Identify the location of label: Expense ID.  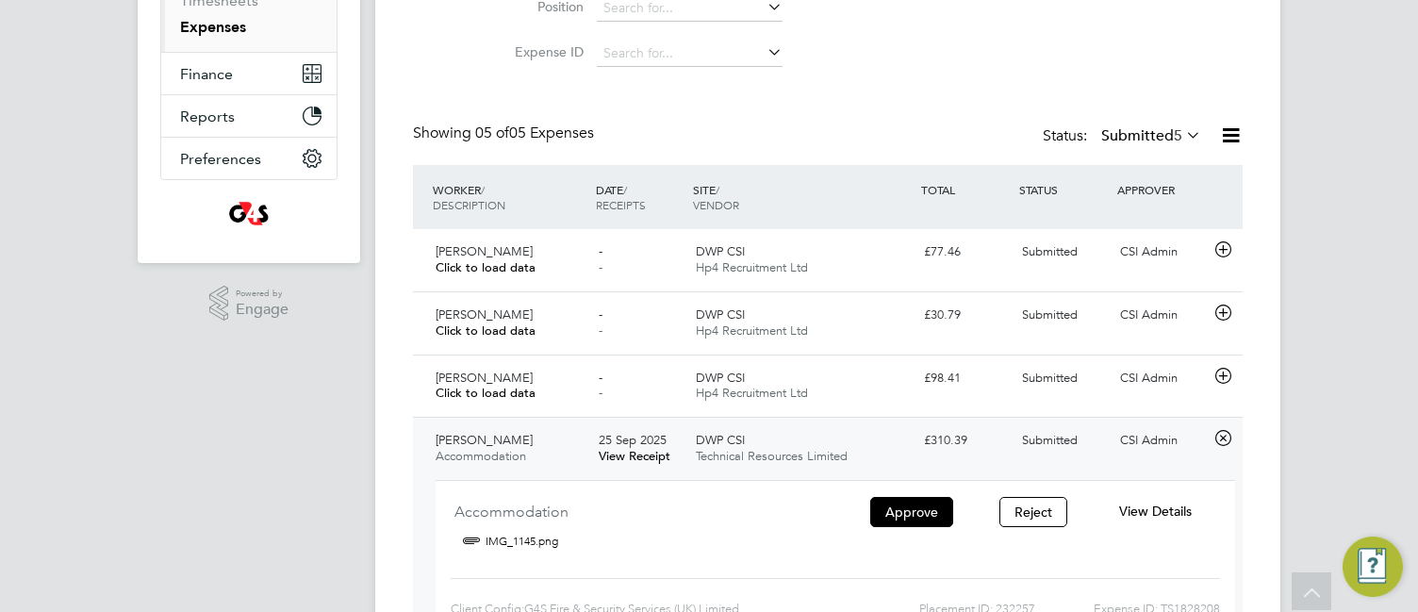
(541, 52).